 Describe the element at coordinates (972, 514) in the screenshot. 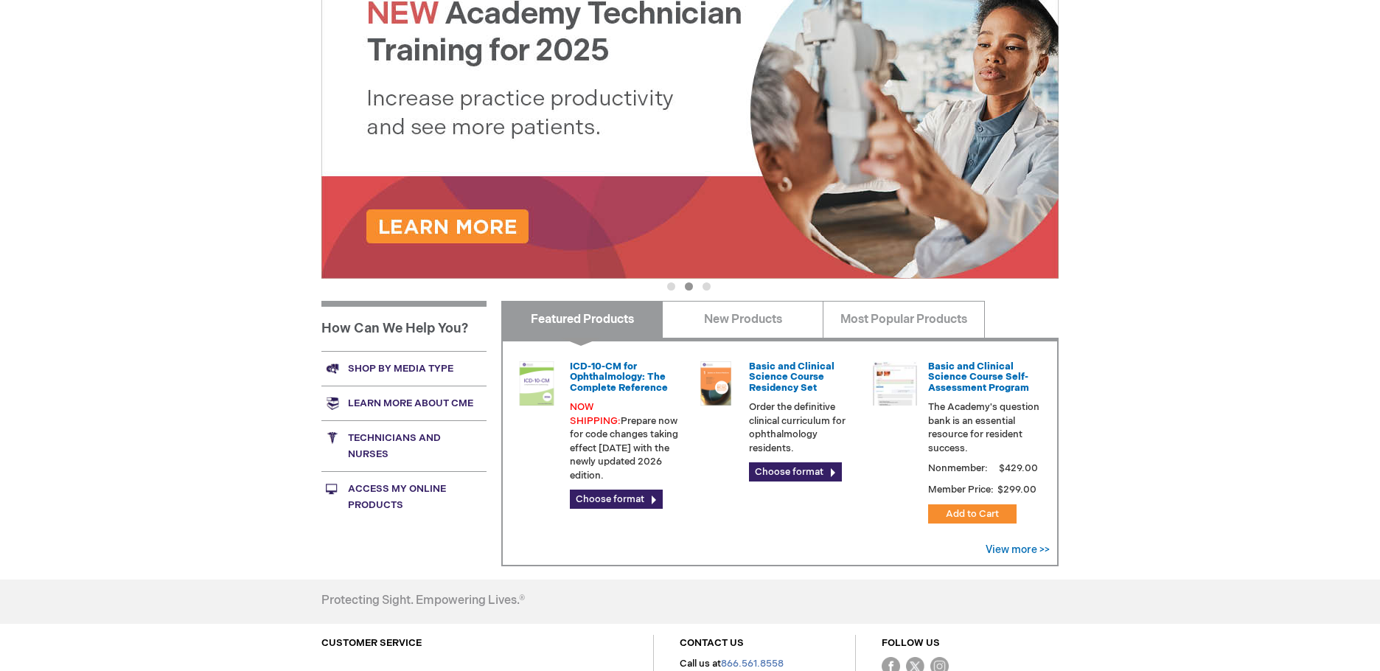

I see `span: Add to Cart` at that location.